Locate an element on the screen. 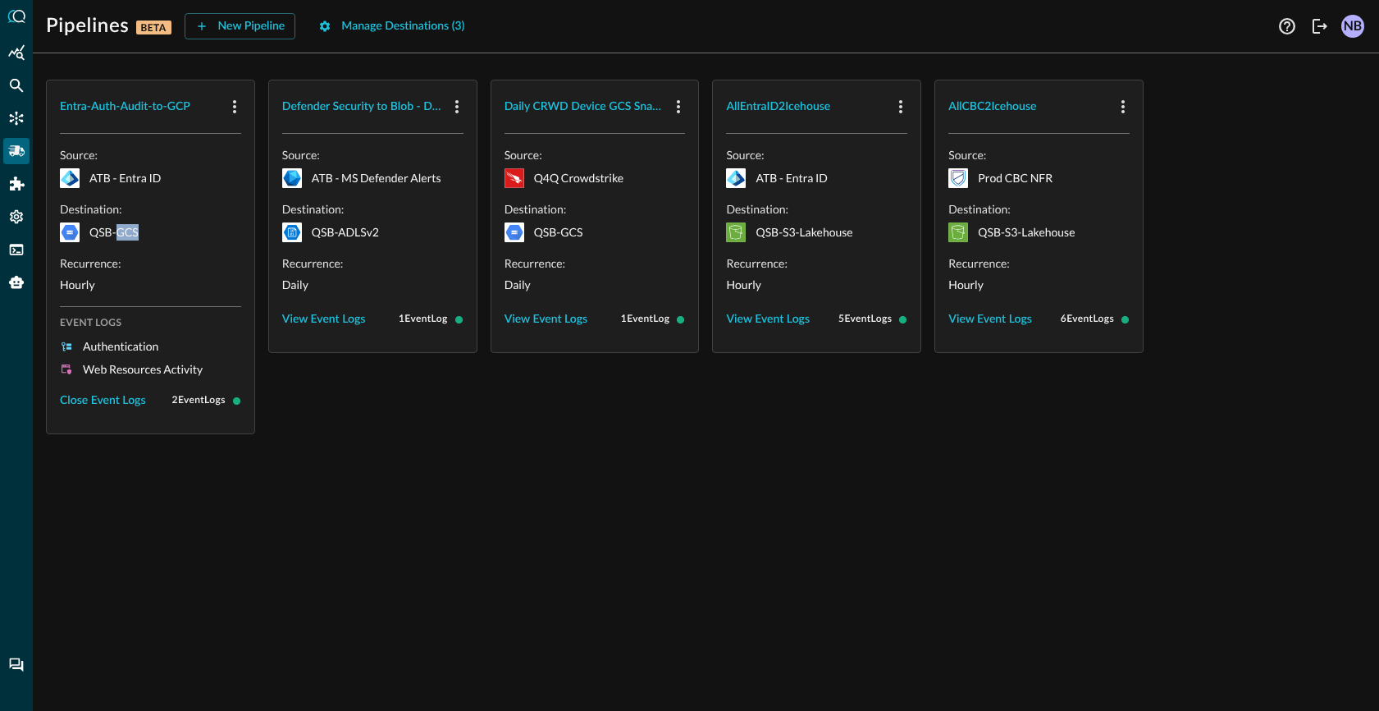  p: Web Resources Activity is located at coordinates (143, 369).